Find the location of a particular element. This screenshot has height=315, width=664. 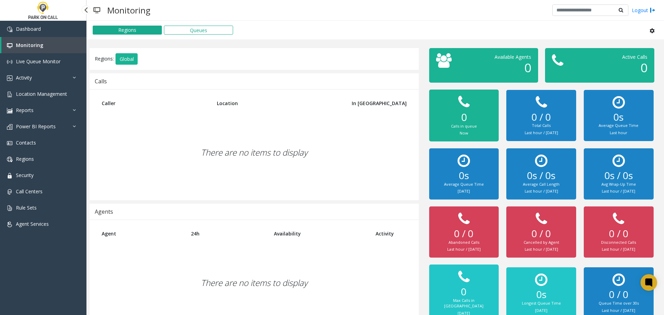

div: Avg Wrap-Up Time is located at coordinates (618, 184).